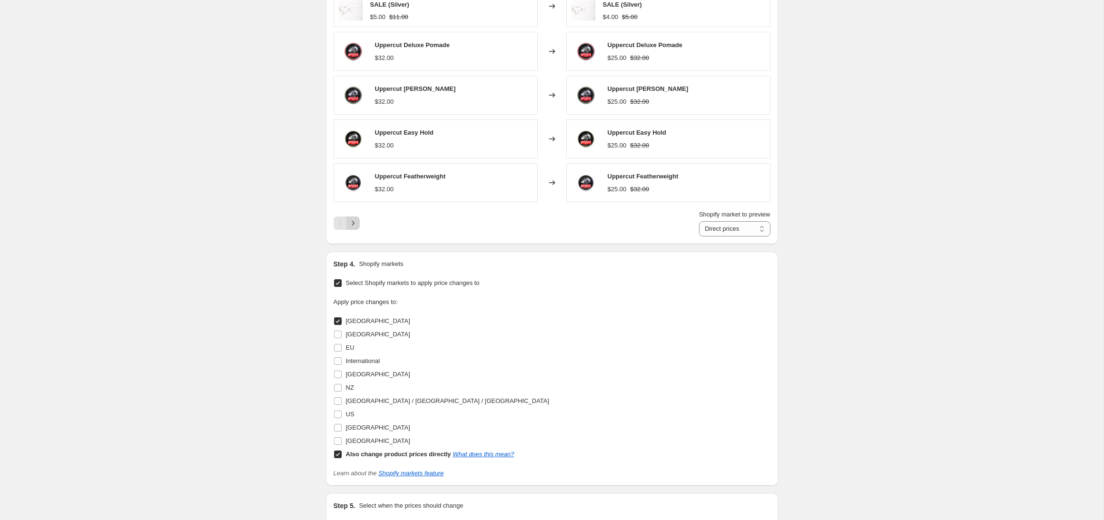 The image size is (1104, 520). I want to click on span: US, so click(350, 414).